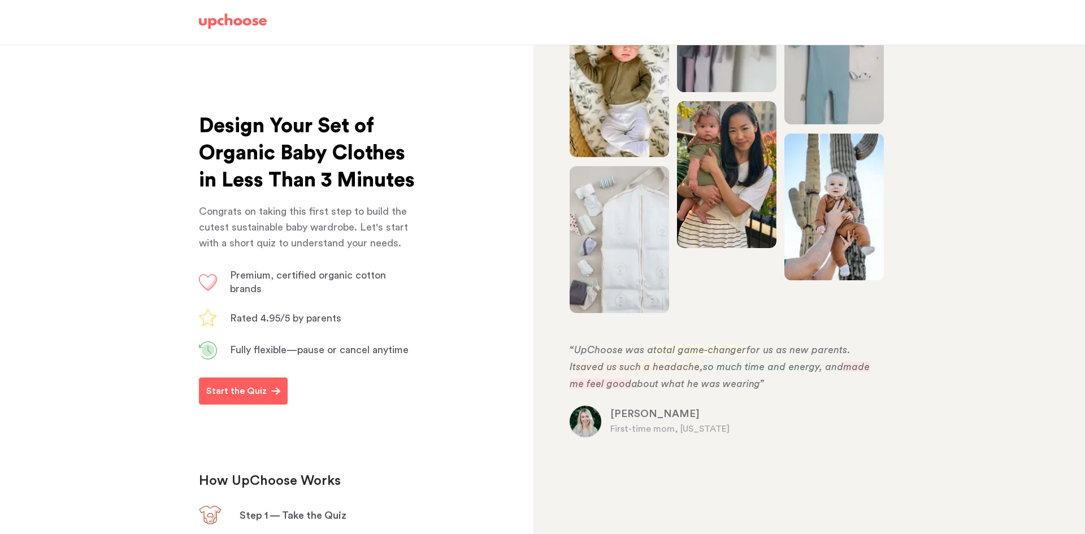  What do you see at coordinates (319, 350) in the screenshot?
I see `span: Fully flexible—pause or cancel anytime` at bounding box center [319, 350].